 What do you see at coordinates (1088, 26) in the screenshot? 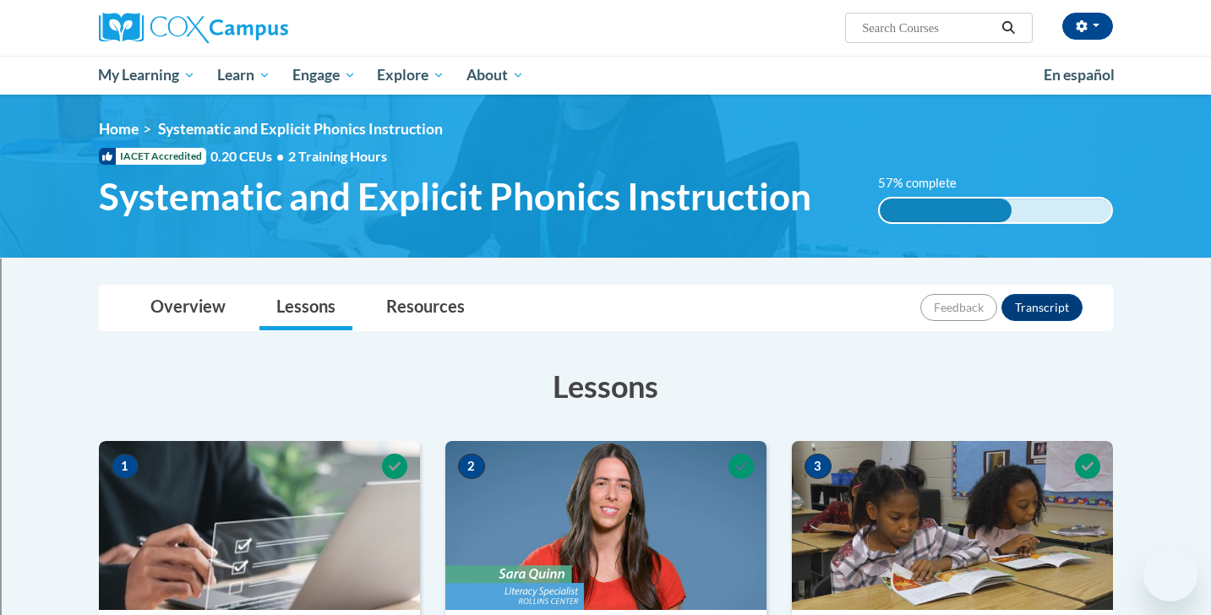
I see `button: Account Settings` at bounding box center [1088, 26].